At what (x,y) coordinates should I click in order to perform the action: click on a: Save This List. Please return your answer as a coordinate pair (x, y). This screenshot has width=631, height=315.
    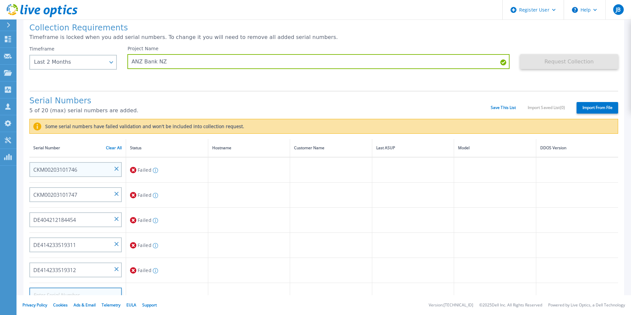
    Looking at the image, I should click on (503, 108).